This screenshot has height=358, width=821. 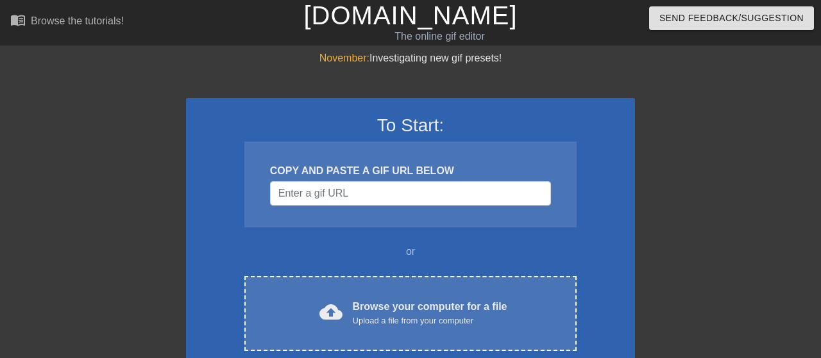 I want to click on span: menu_book, so click(x=18, y=20).